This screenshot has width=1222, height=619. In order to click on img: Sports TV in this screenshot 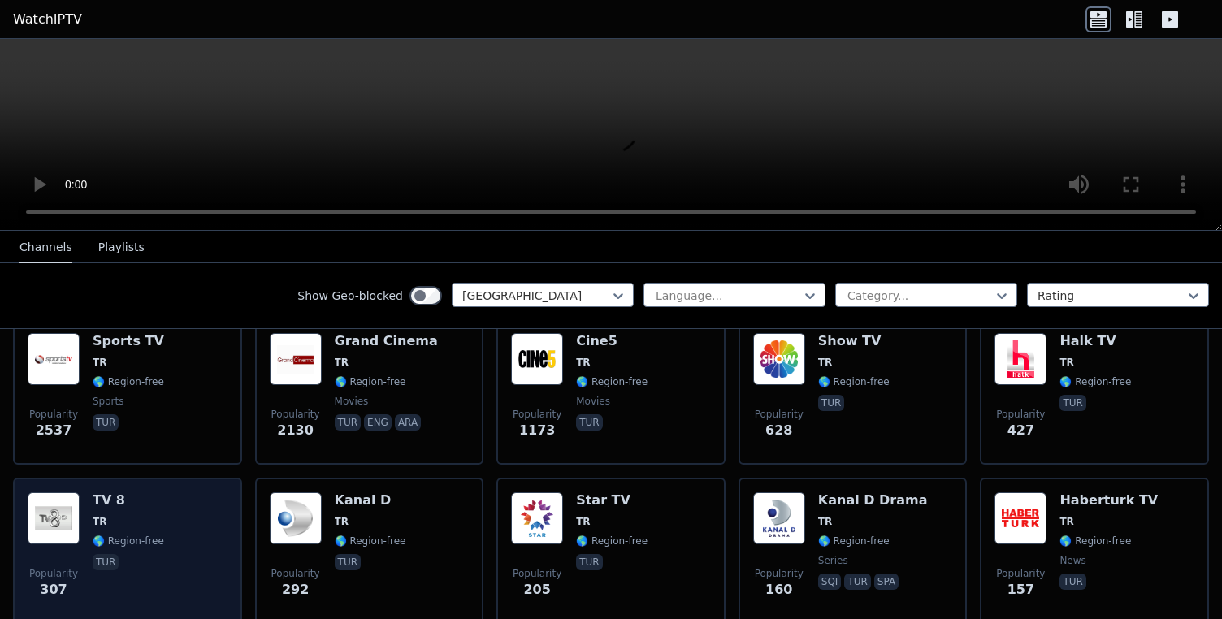, I will do `click(54, 359)`.